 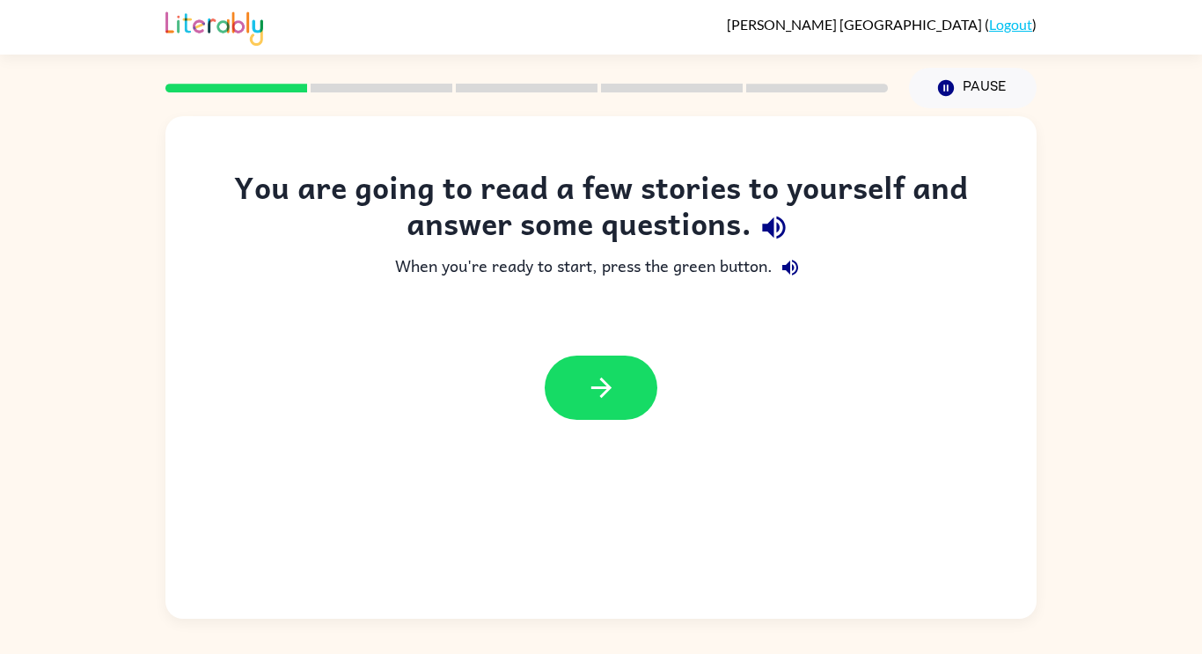 I want to click on a: Logout, so click(x=1010, y=24).